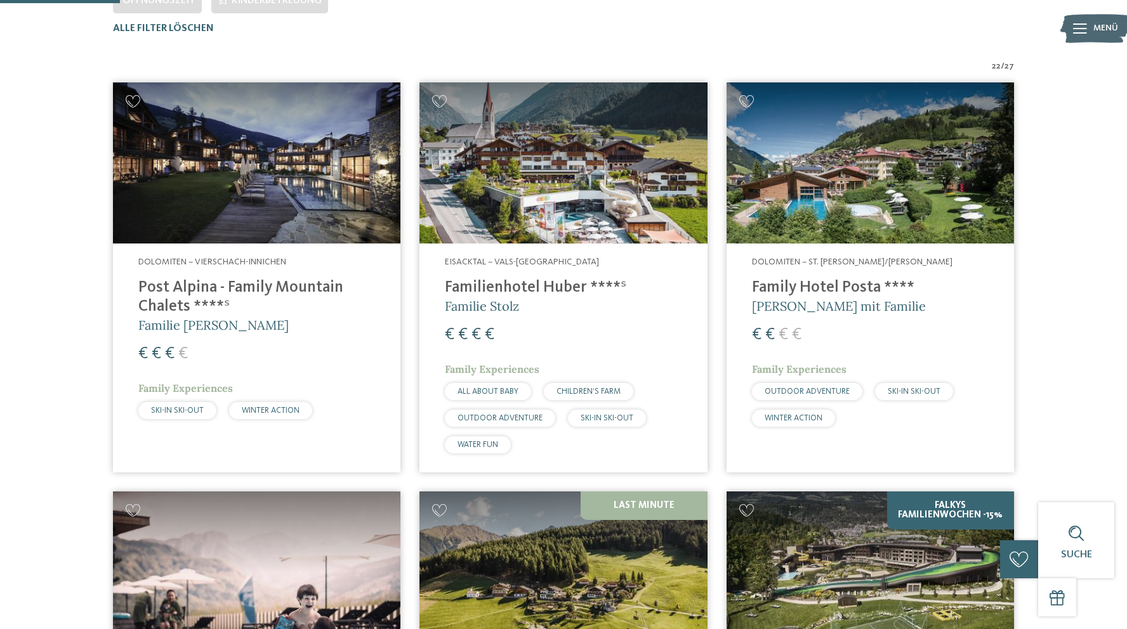 The width and height of the screenshot is (1127, 629). What do you see at coordinates (212, 262) in the screenshot?
I see `span: Dolomiten – Vierschach-Innichen` at bounding box center [212, 262].